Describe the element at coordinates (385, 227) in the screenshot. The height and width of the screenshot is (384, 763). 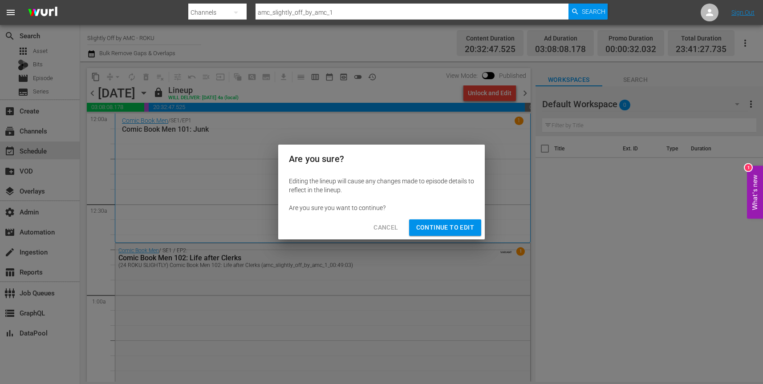
I see `span: Cancel` at that location.